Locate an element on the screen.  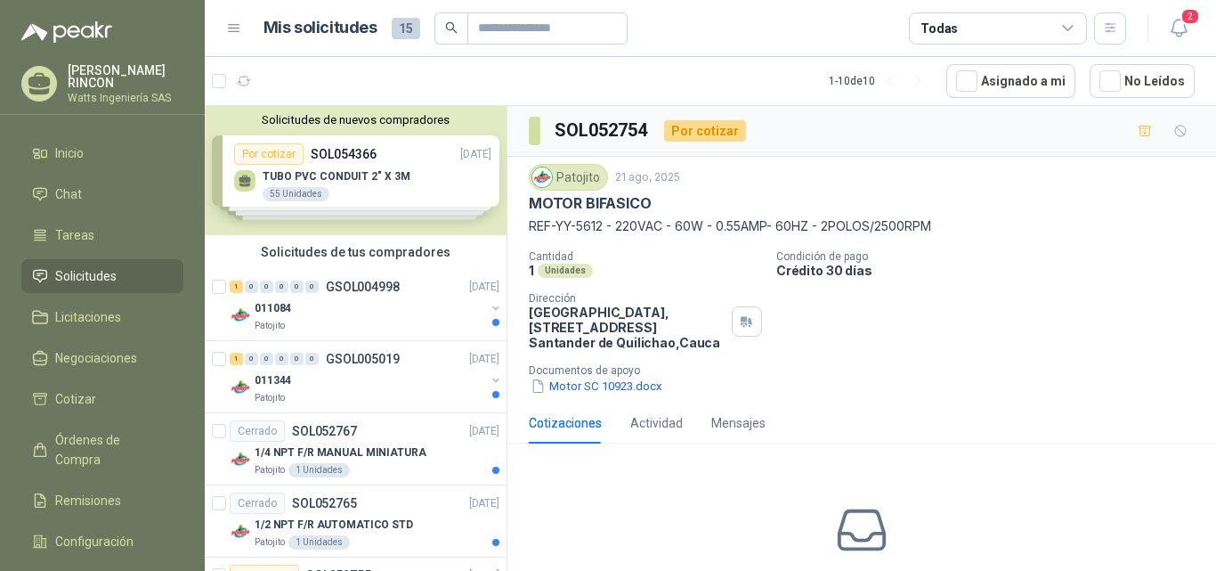
a: Configuración is located at coordinates (102, 541).